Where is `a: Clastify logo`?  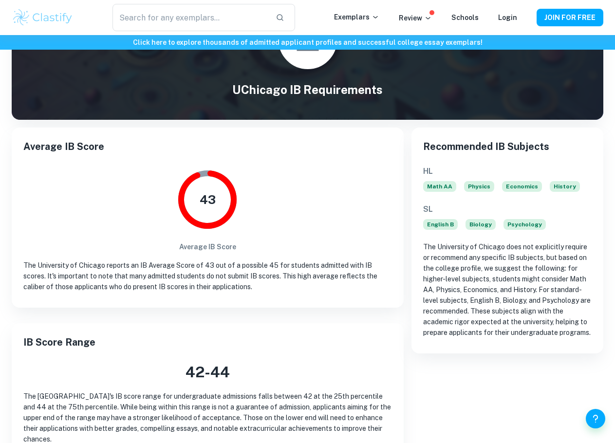 a: Clastify logo is located at coordinates (42, 18).